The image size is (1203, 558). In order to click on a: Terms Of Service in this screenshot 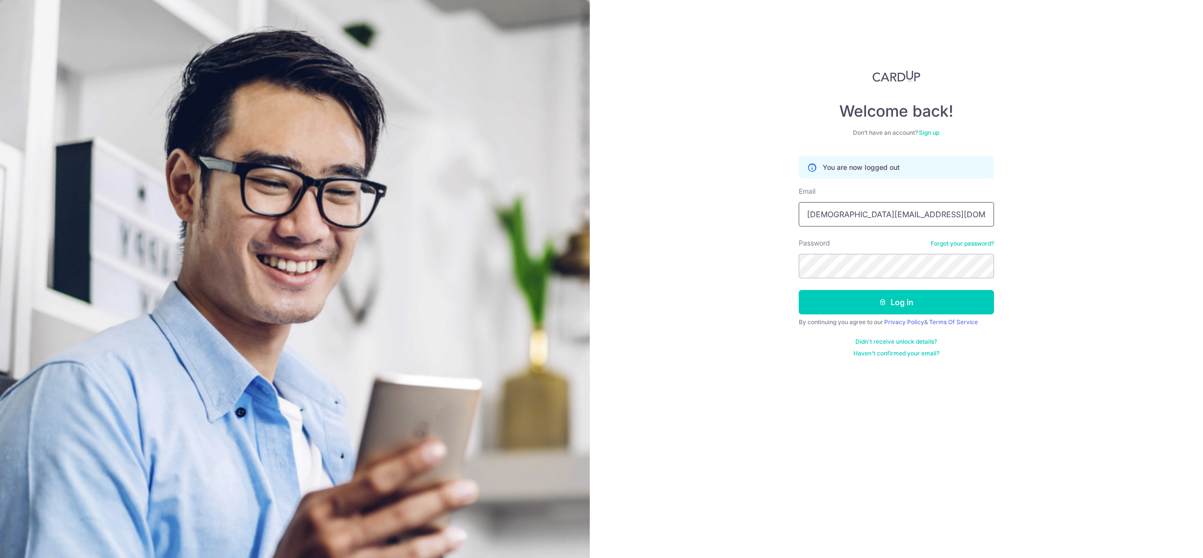, I will do `click(954, 322)`.